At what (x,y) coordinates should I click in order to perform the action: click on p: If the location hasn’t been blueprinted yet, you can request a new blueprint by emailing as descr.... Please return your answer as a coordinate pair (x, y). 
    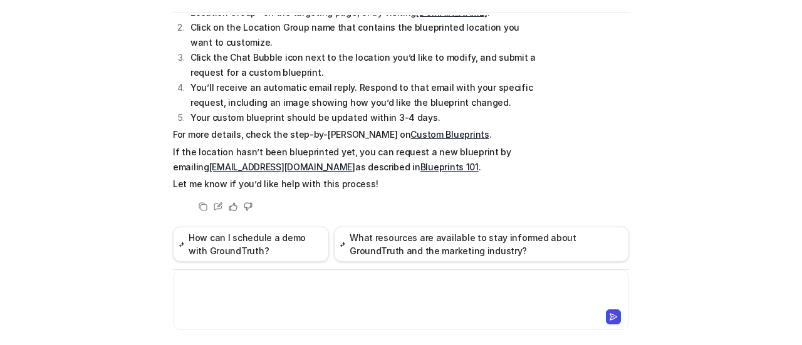
    Looking at the image, I should click on (356, 160).